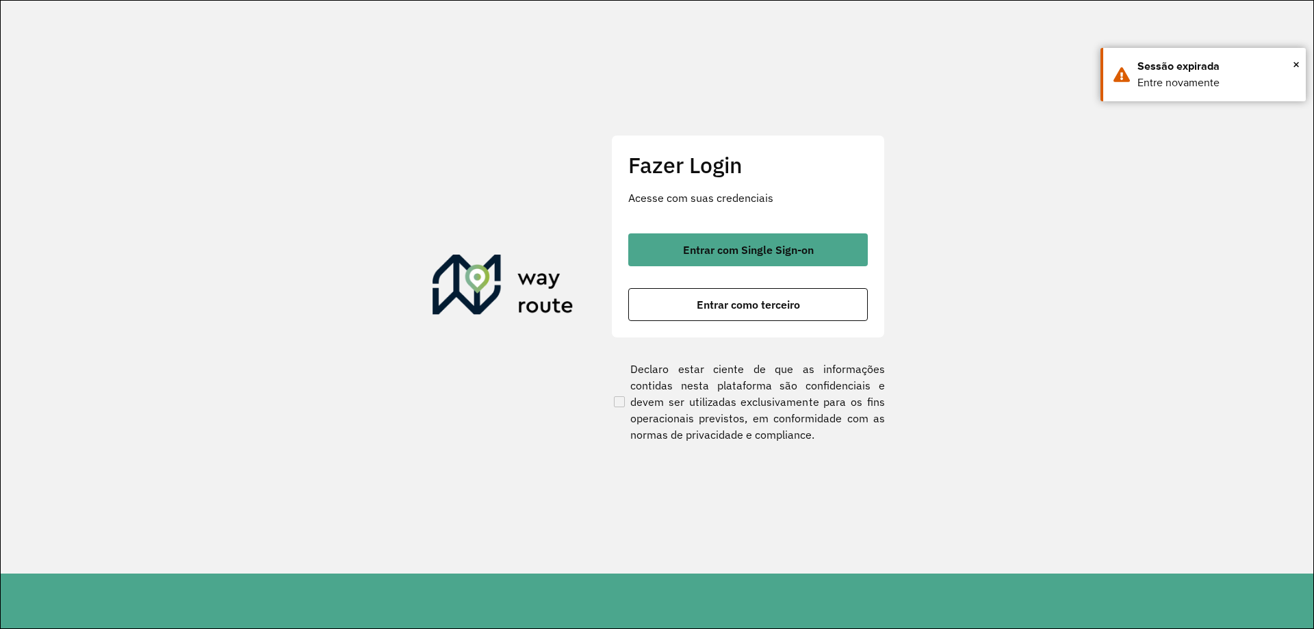 This screenshot has width=1314, height=629. What do you see at coordinates (1297, 64) in the screenshot?
I see `button: Close` at bounding box center [1297, 64].